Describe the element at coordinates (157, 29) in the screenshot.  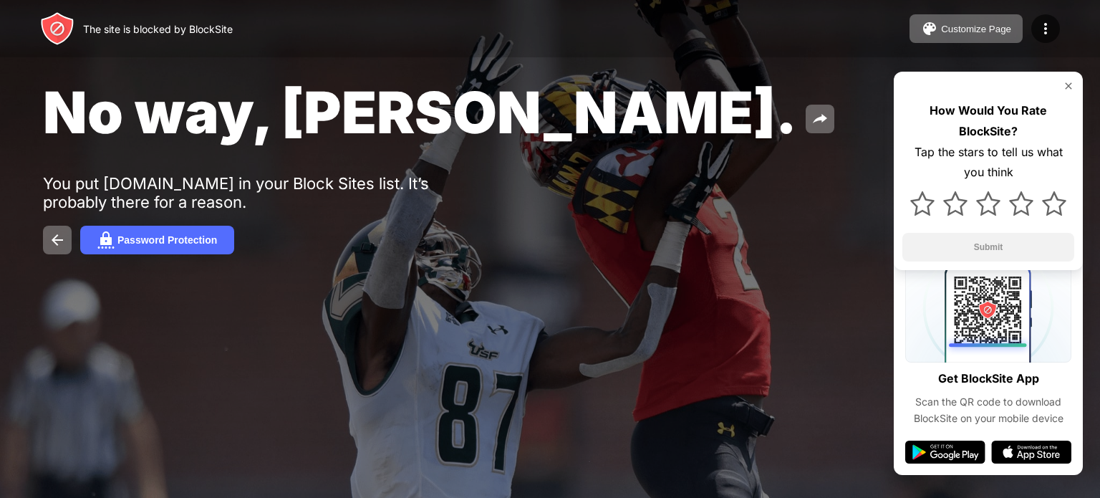
I see `div: The site is blocked by BlockSite` at that location.